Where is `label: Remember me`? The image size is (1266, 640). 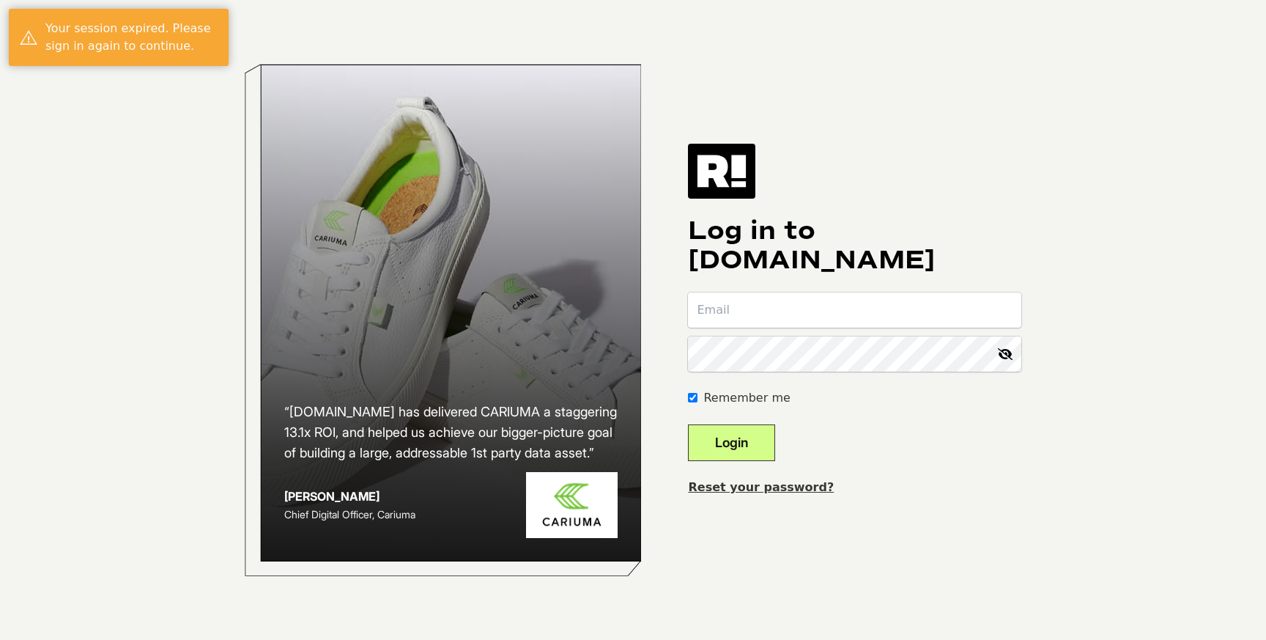 label: Remember me is located at coordinates (747, 398).